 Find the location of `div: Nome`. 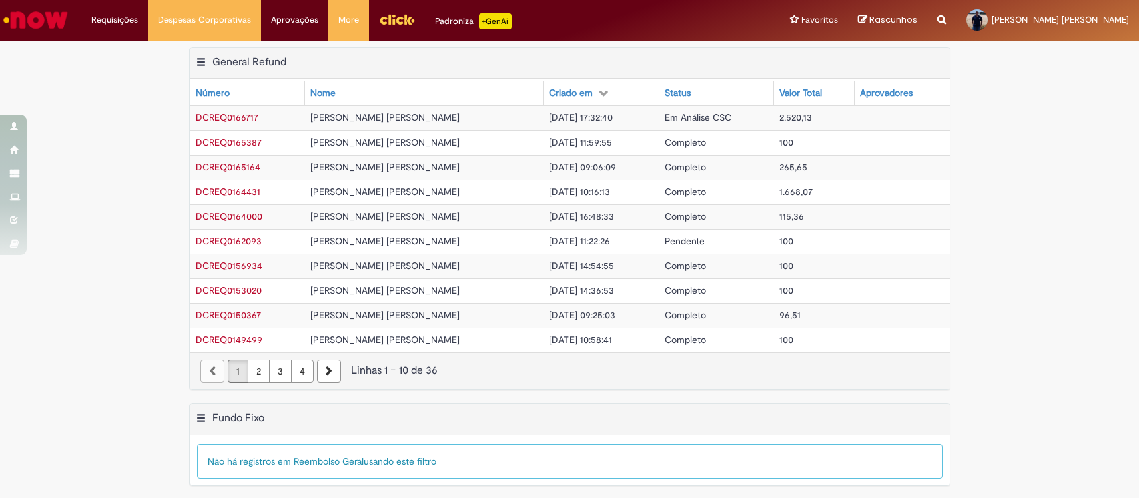

div: Nome is located at coordinates (323, 93).